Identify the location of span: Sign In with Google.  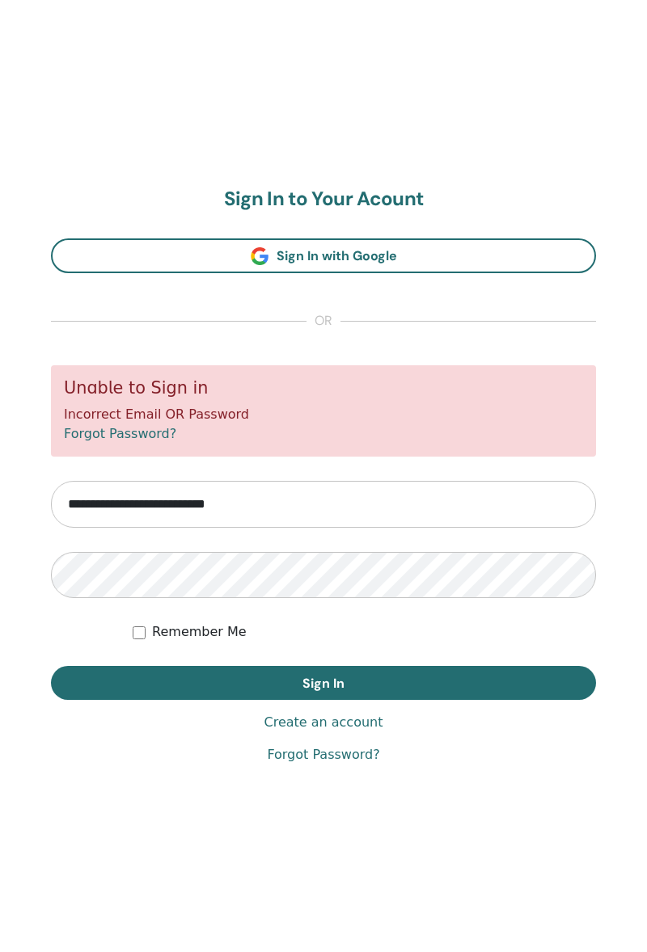
(336, 255).